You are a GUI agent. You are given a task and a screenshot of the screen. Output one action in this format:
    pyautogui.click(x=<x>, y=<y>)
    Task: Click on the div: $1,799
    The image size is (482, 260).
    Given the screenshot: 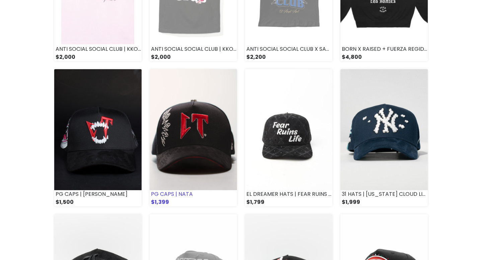 What is the action you would take?
    pyautogui.click(x=288, y=202)
    